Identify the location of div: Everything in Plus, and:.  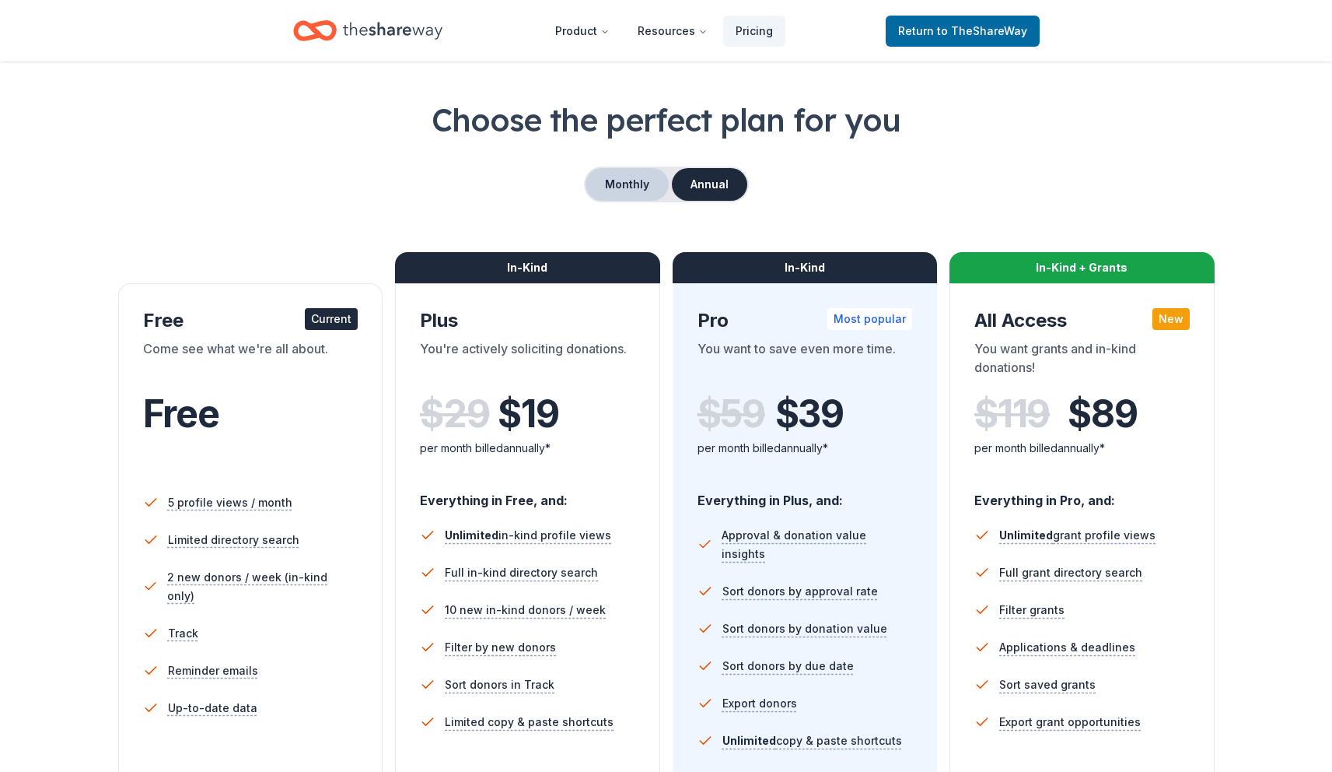
(805, 494).